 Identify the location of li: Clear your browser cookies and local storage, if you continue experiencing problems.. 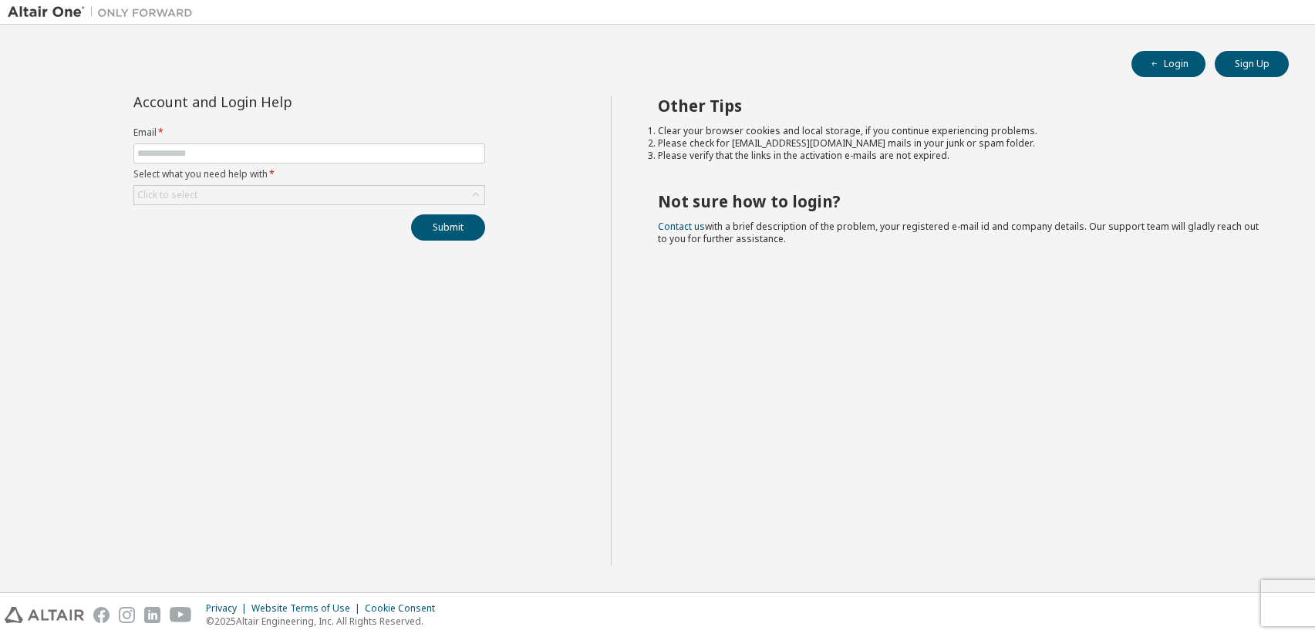
(959, 131).